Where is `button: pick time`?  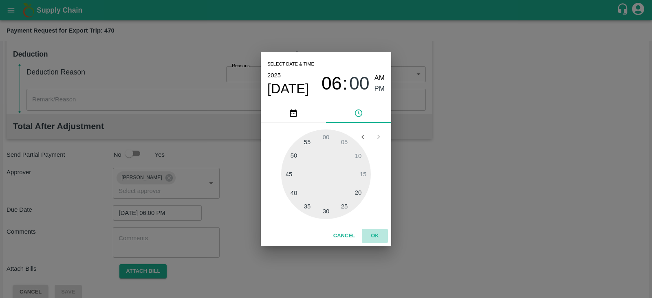 button: pick time is located at coordinates (359, 113).